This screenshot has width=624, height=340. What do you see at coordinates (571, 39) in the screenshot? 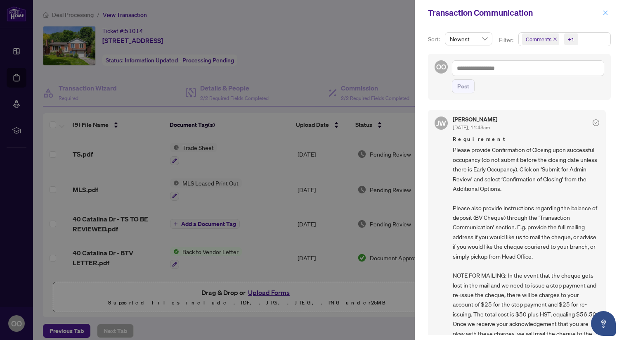
I see `div: +1` at bounding box center [571, 39].